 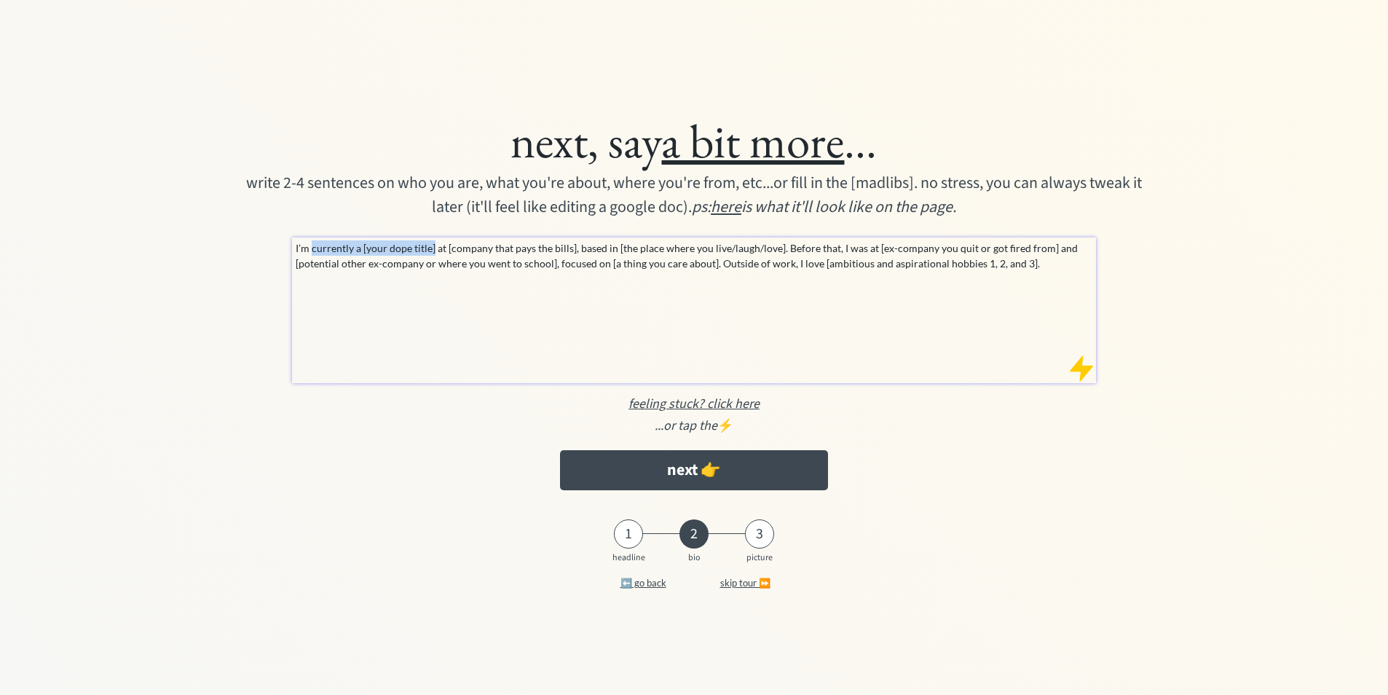 I want to click on div: 2, so click(x=694, y=534).